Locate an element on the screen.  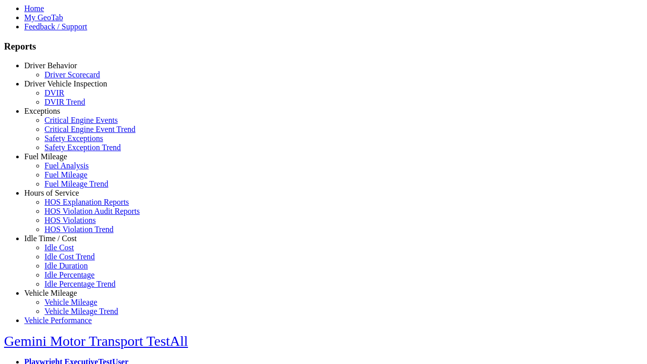
a: Safety Exception Trend is located at coordinates (82, 147).